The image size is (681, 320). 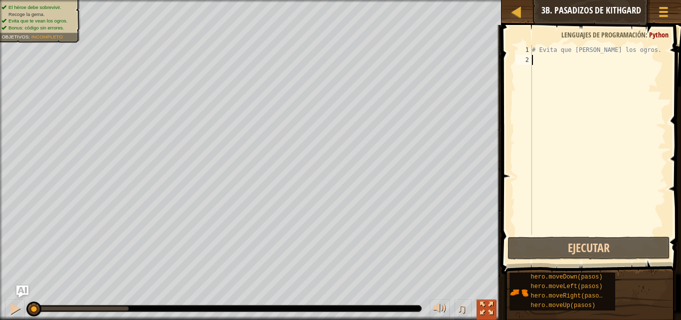 What do you see at coordinates (526, 50) in the screenshot?
I see `font: 1` at bounding box center [526, 50].